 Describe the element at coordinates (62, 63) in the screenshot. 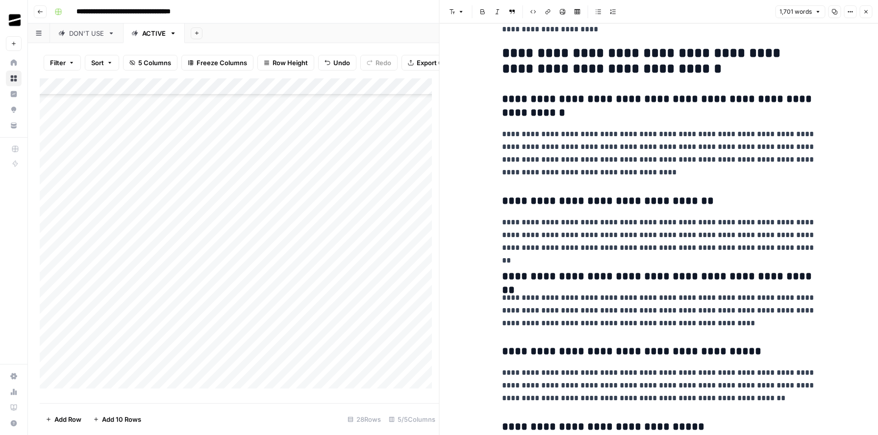

I see `button: Filter` at that location.